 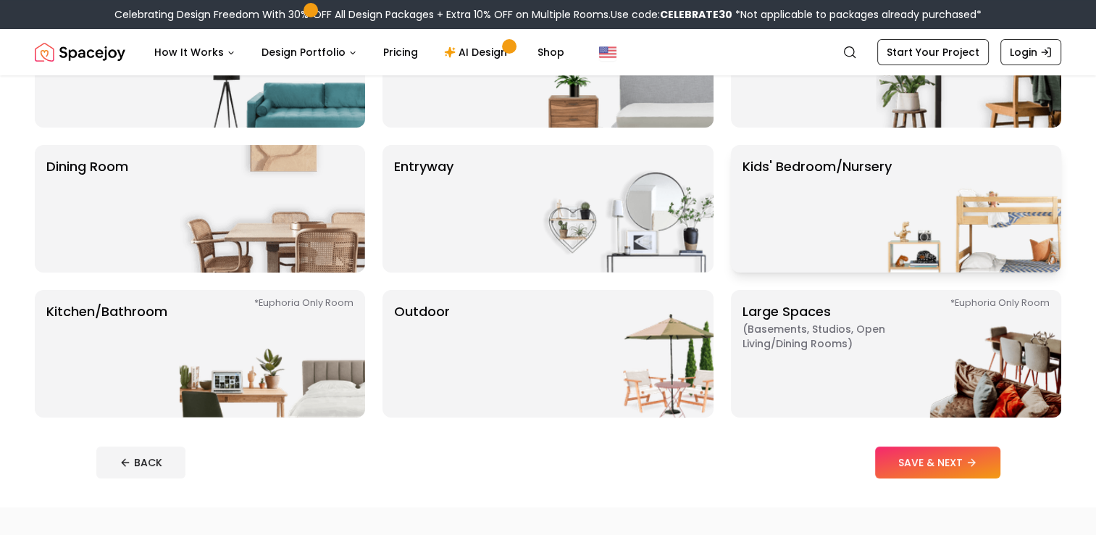 I want to click on img: Spacejoy Logo, so click(x=80, y=52).